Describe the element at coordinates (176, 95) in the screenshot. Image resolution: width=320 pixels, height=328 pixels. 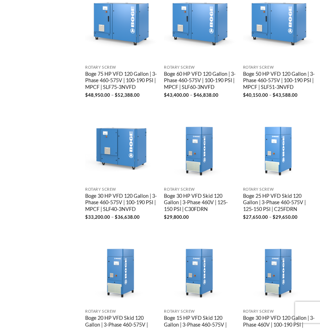
I see `bdi: 43,400.00` at that location.